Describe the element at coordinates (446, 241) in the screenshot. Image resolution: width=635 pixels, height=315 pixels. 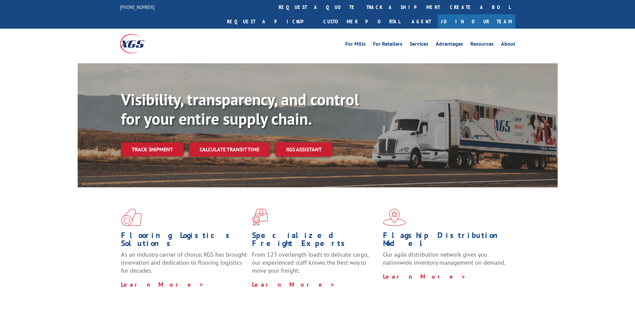
I see `h1: Flagship Distribution Model` at that location.